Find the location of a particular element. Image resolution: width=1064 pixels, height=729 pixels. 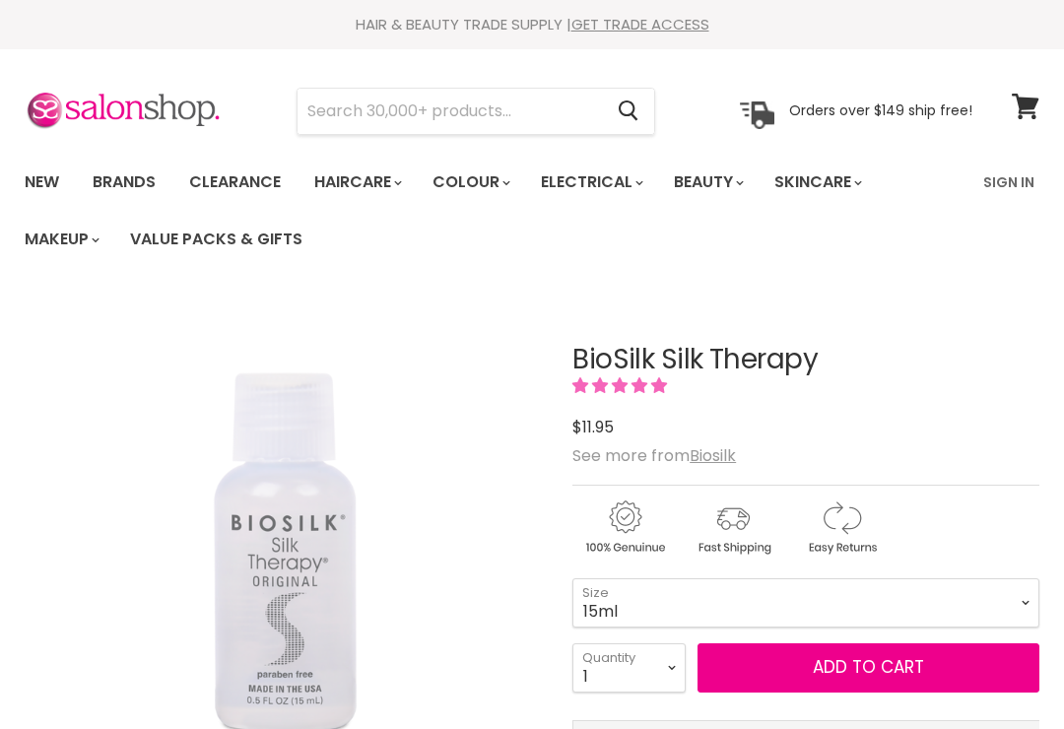

p: Orders over $149 ship free! is located at coordinates (881, 110).